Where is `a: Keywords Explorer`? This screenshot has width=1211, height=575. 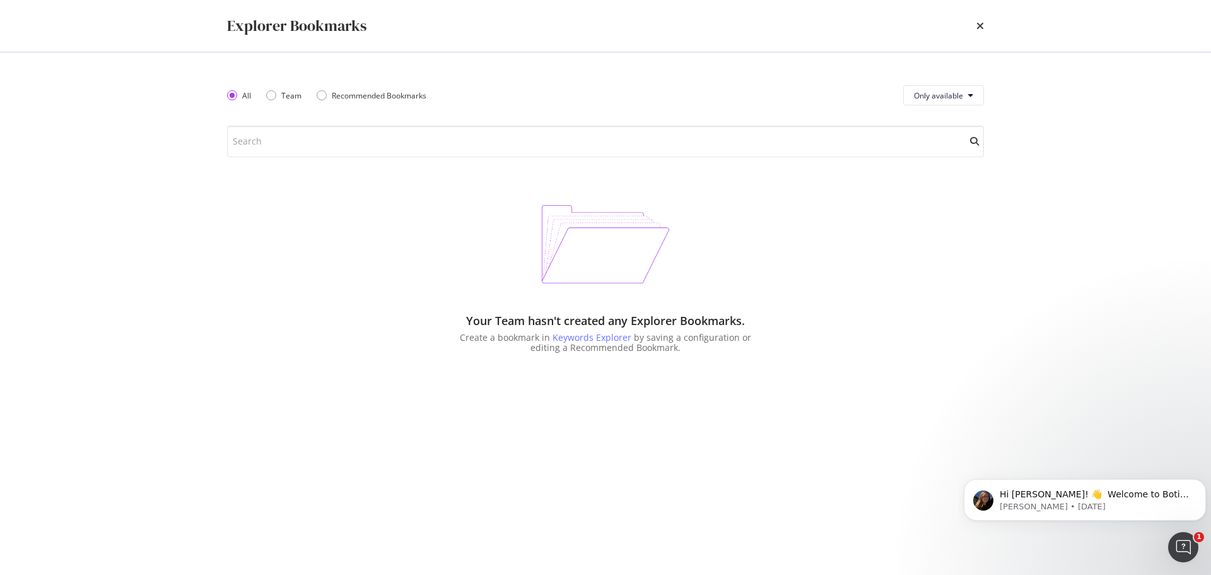 a: Keywords Explorer is located at coordinates (593, 337).